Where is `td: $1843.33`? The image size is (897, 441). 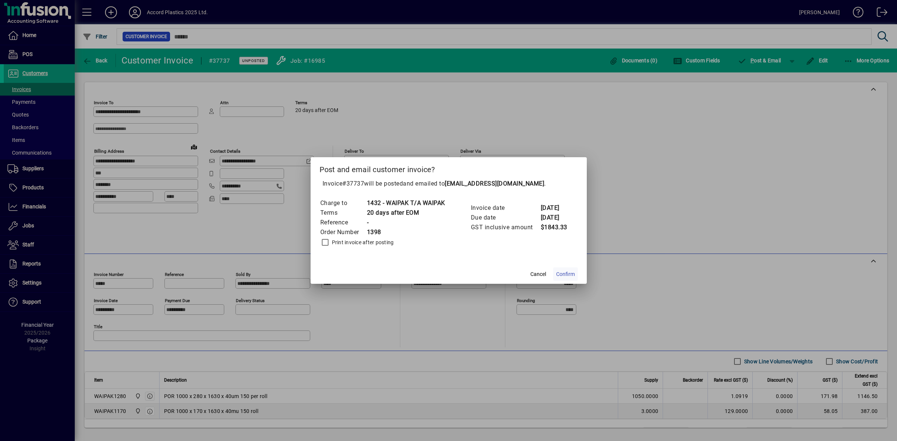 td: $1843.33 is located at coordinates (555, 228).